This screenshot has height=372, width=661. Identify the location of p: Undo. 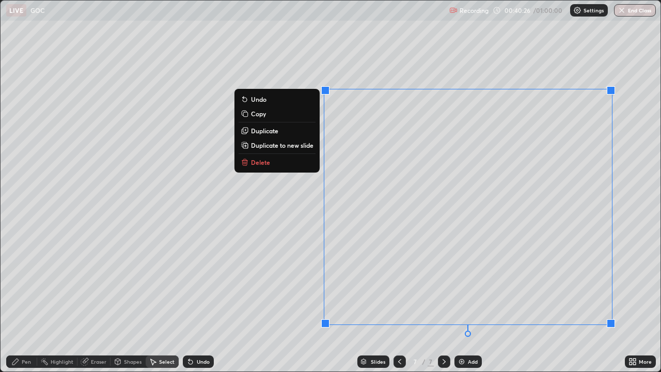
(259, 99).